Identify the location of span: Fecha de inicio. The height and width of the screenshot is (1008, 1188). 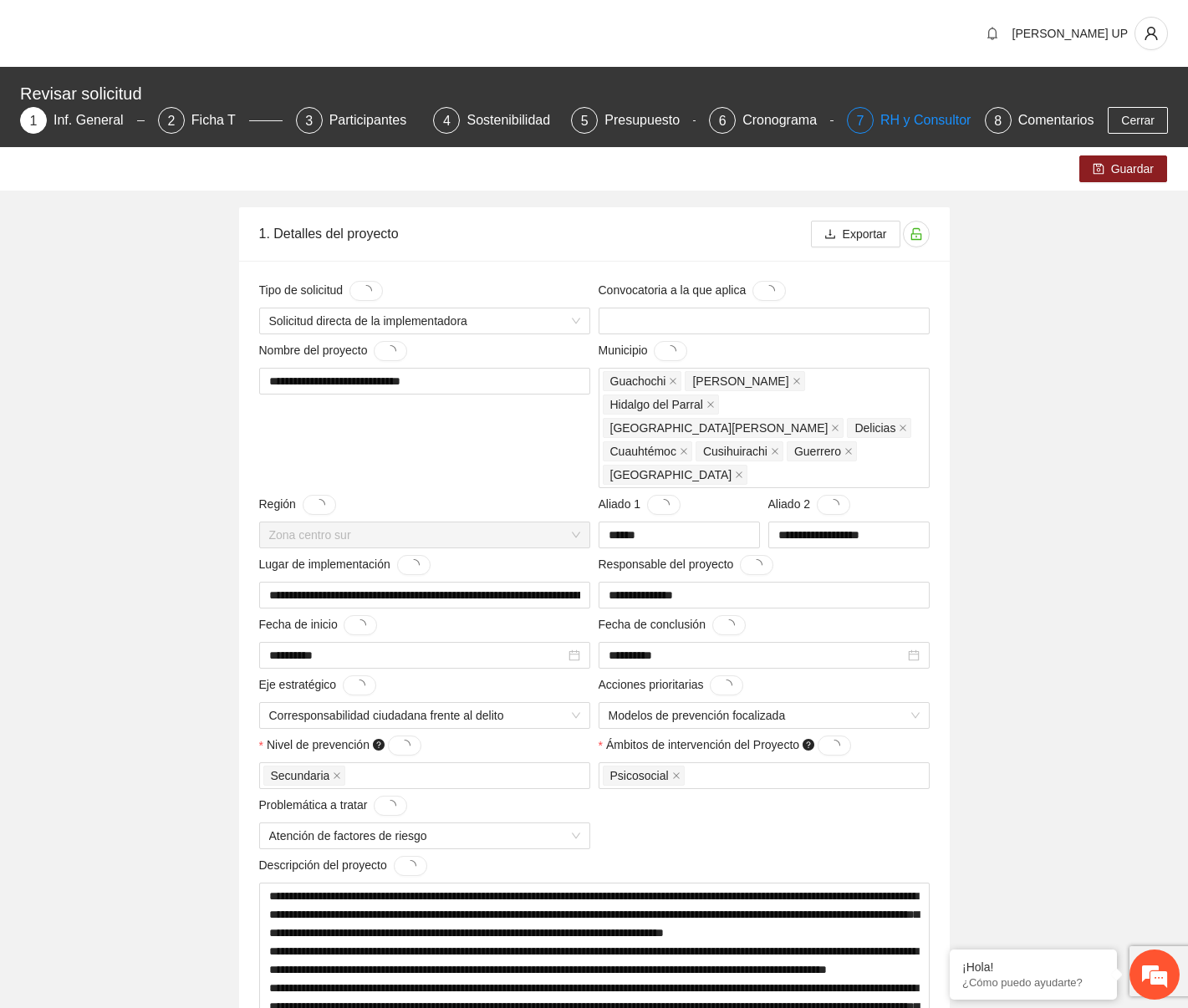
(318, 625).